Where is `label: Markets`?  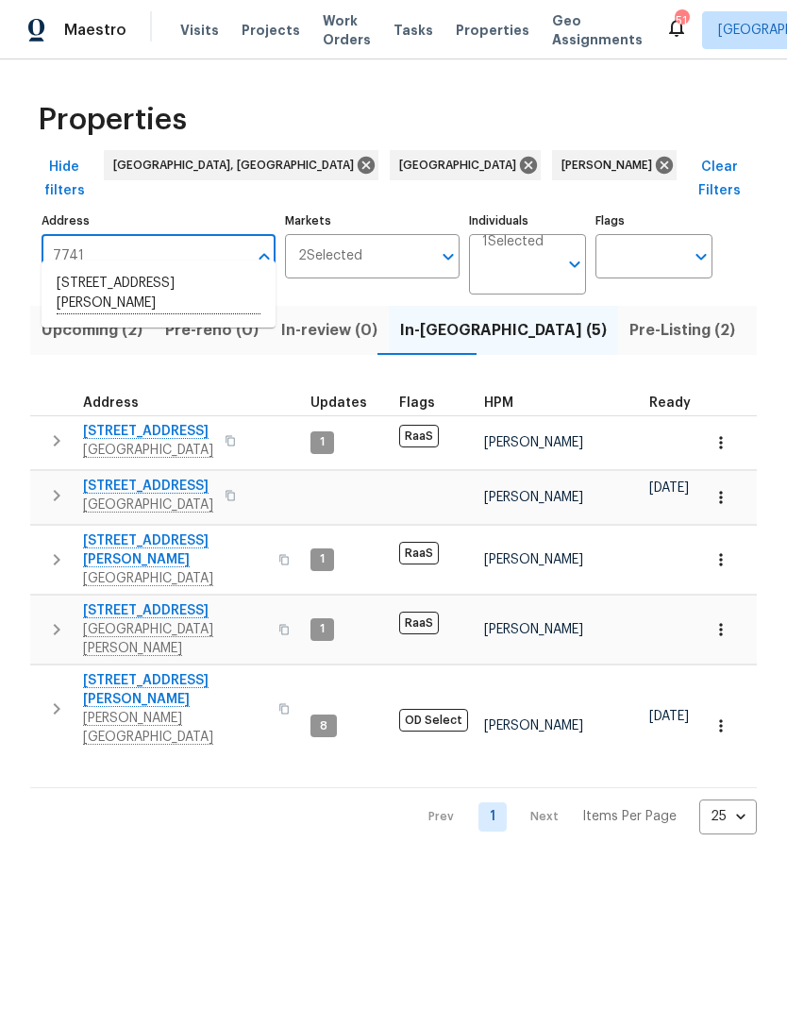
label: Markets is located at coordinates (373, 221).